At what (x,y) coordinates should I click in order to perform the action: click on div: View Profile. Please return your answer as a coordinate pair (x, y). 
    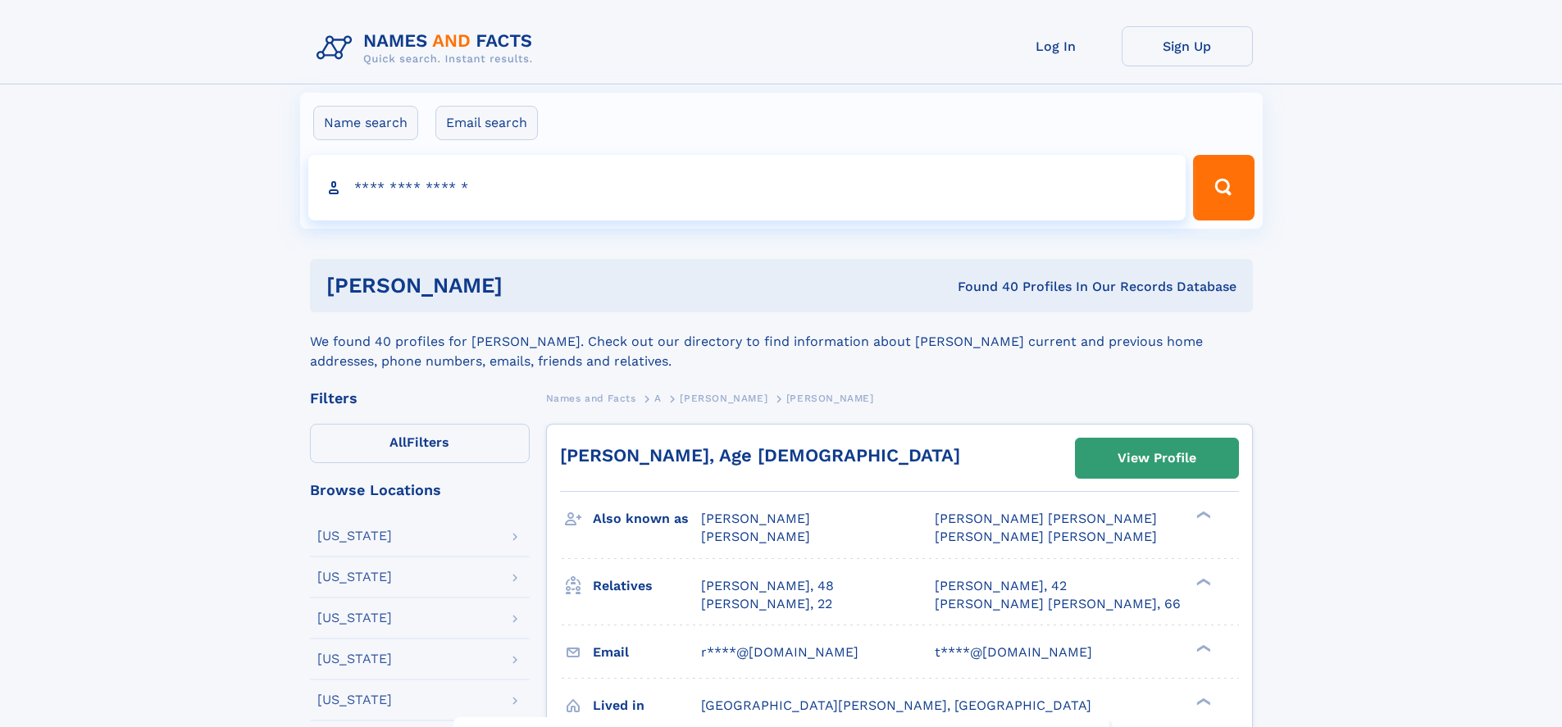
    Looking at the image, I should click on (1157, 458).